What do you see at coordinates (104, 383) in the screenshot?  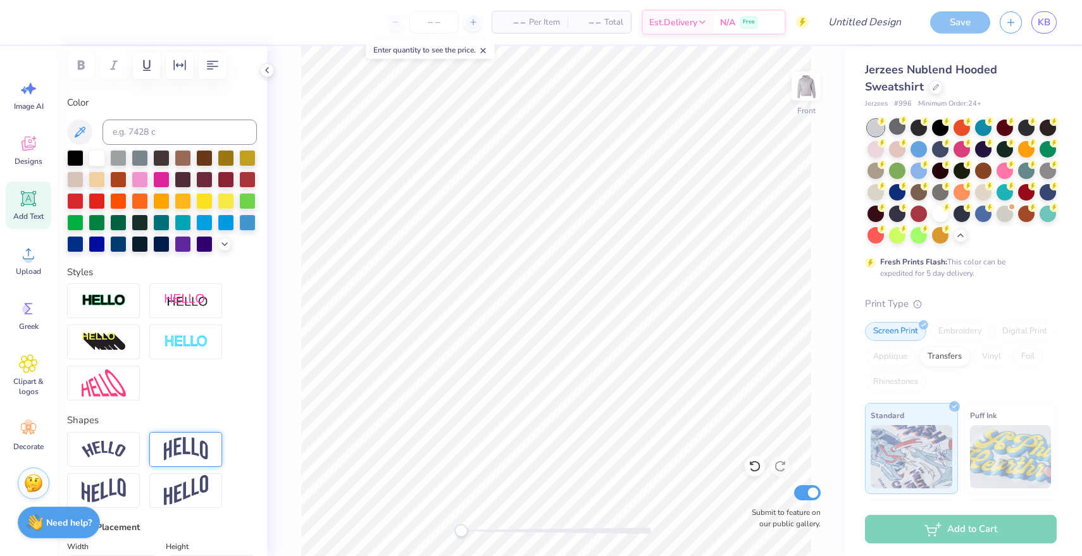 I see `img: Free Distort` at bounding box center [104, 383].